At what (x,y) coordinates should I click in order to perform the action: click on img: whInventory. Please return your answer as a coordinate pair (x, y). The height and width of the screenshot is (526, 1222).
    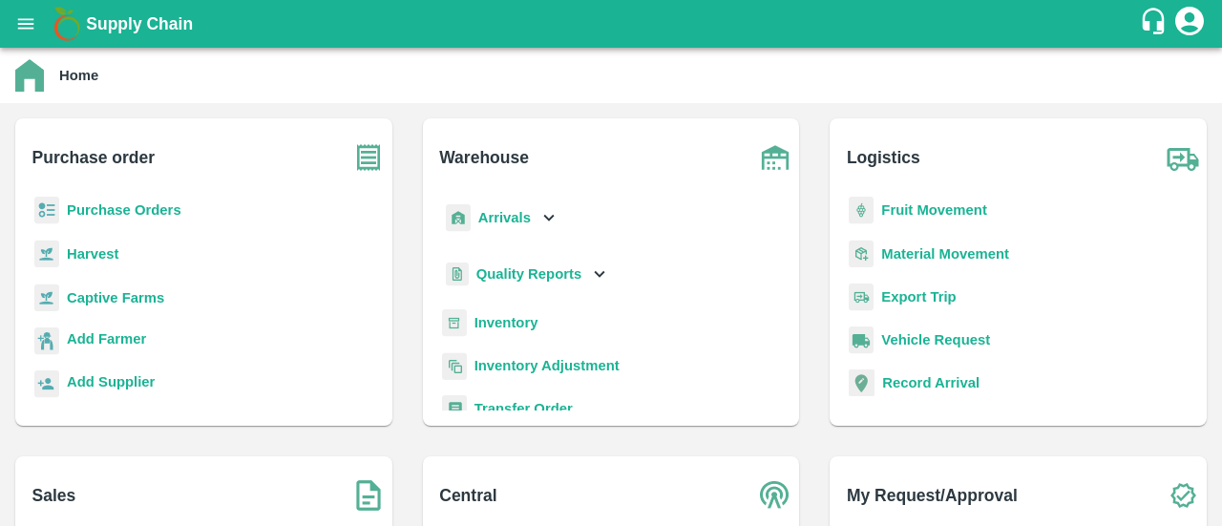
    Looking at the image, I should click on (455, 323).